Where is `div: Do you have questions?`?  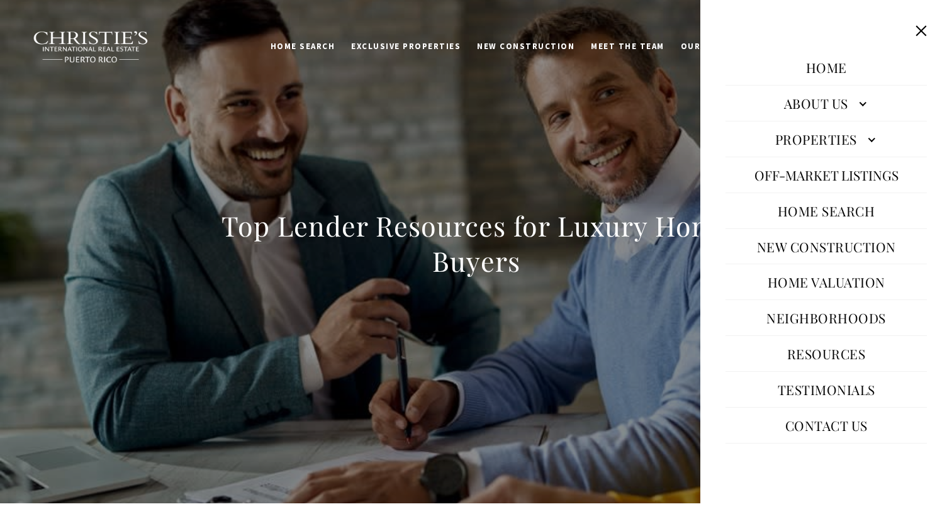 div: Do you have questions? is located at coordinates (98, 33).